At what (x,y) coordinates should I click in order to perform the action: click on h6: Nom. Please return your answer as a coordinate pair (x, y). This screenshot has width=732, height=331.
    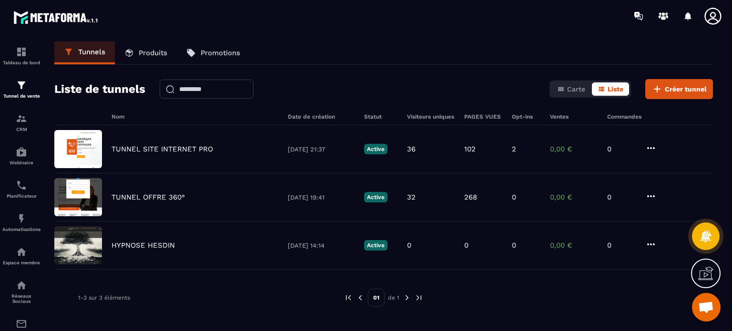
    Looking at the image, I should click on (195, 117).